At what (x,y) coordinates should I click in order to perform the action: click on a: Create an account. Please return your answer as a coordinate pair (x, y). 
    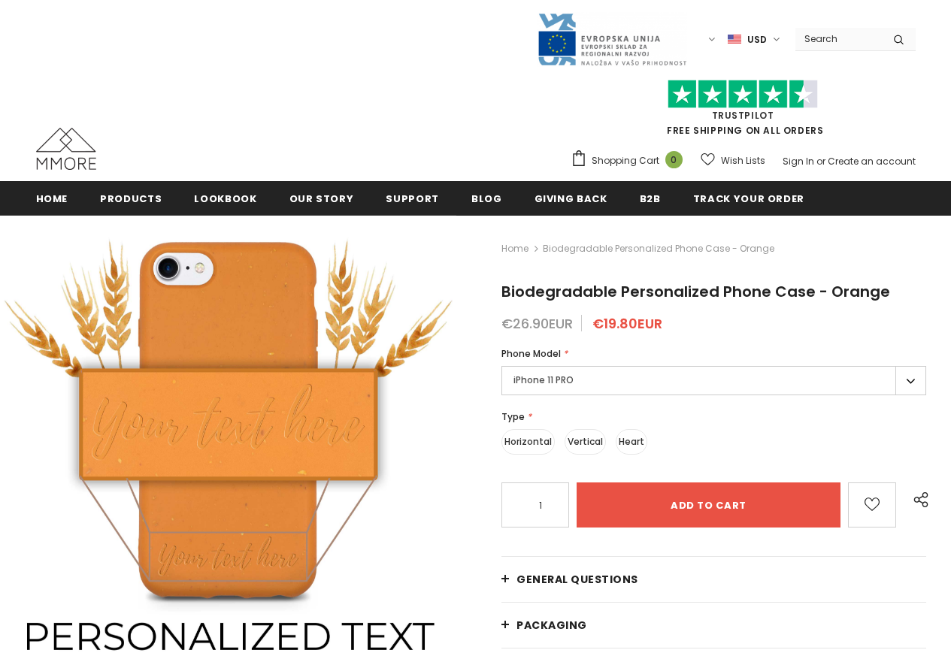
    Looking at the image, I should click on (871, 161).